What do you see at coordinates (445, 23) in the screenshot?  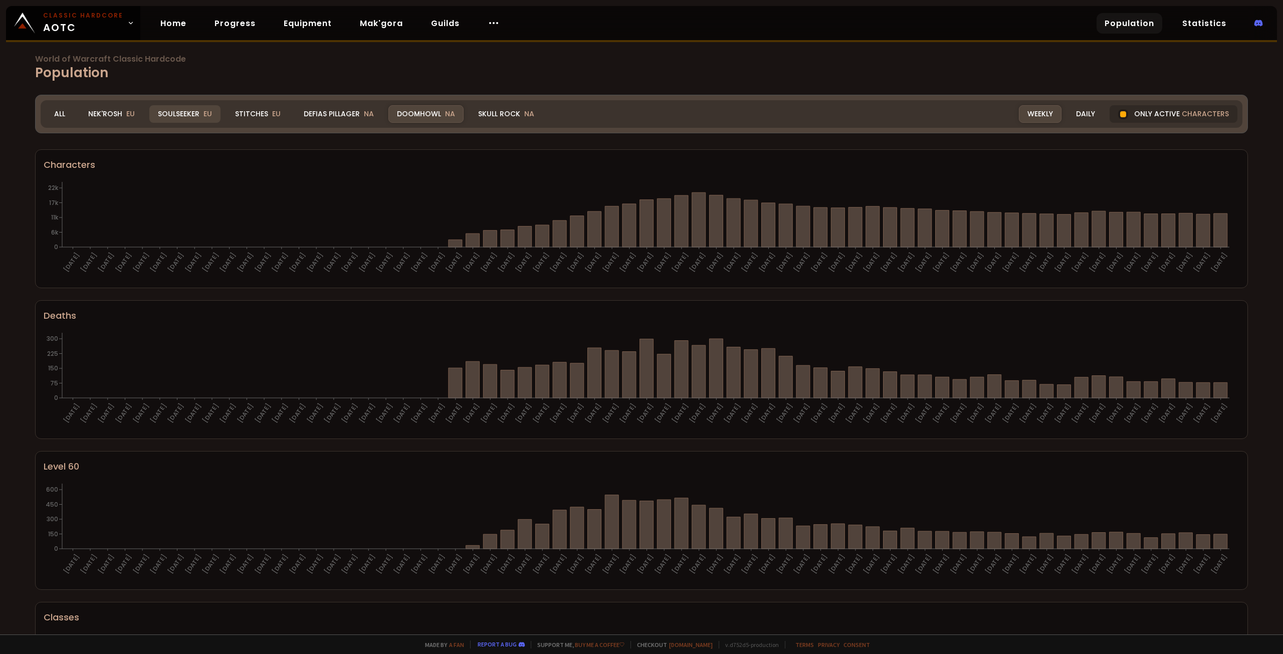 I see `a: Guilds` at bounding box center [445, 23].